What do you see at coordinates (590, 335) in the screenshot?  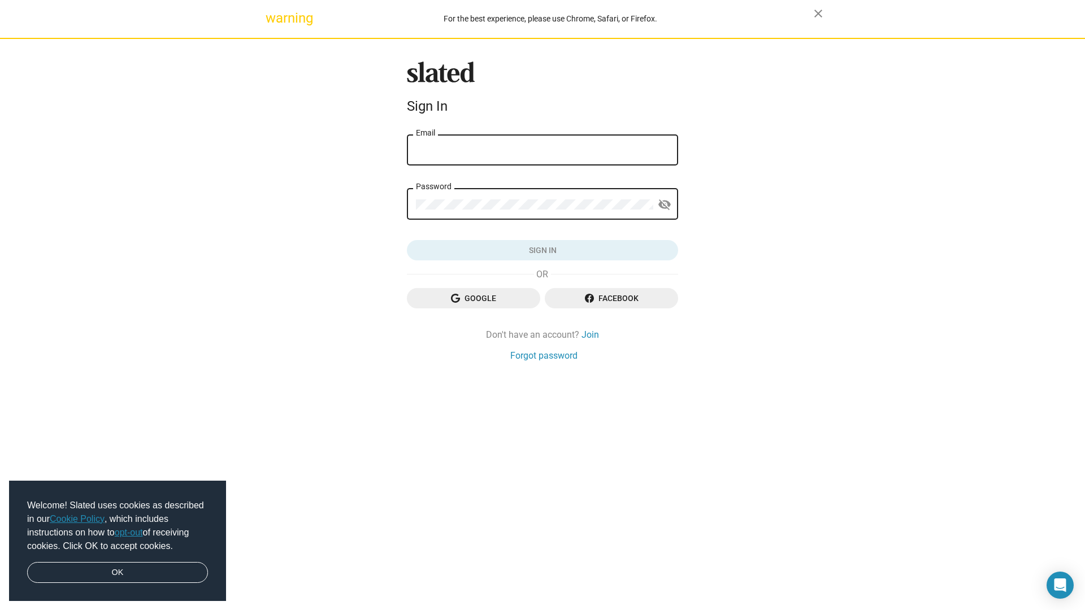 I see `a: Join` at bounding box center [590, 335].